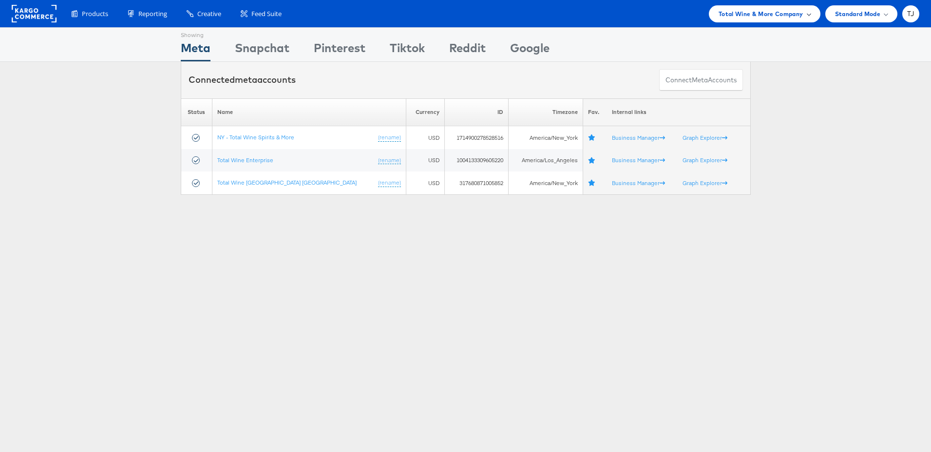 Image resolution: width=931 pixels, height=452 pixels. What do you see at coordinates (701, 80) in the screenshot?
I see `button: ConnectmetaAccounts` at bounding box center [701, 80].